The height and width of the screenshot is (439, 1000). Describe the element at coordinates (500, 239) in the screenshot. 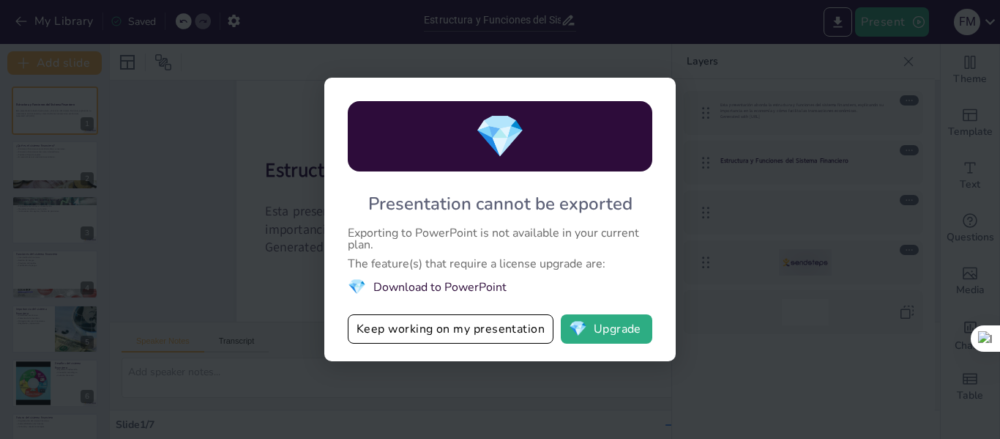

I see `div: Exporting to PowerPoint is not available in your current plan.` at that location.